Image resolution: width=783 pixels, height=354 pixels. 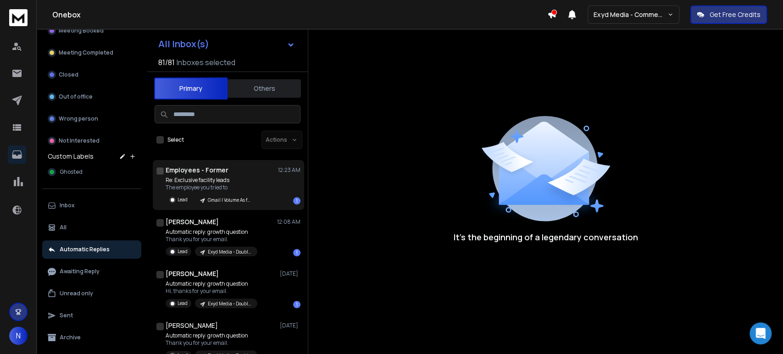 What do you see at coordinates (71, 172) in the screenshot?
I see `span: Ghosted` at bounding box center [71, 172].